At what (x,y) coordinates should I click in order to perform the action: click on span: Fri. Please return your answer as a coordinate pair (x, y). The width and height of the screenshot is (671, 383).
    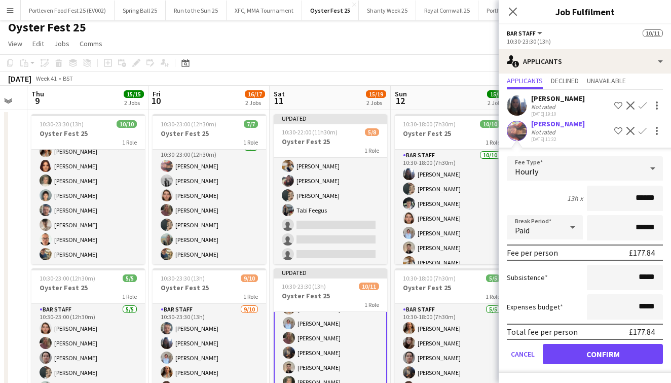
    Looking at the image, I should click on (157, 94).